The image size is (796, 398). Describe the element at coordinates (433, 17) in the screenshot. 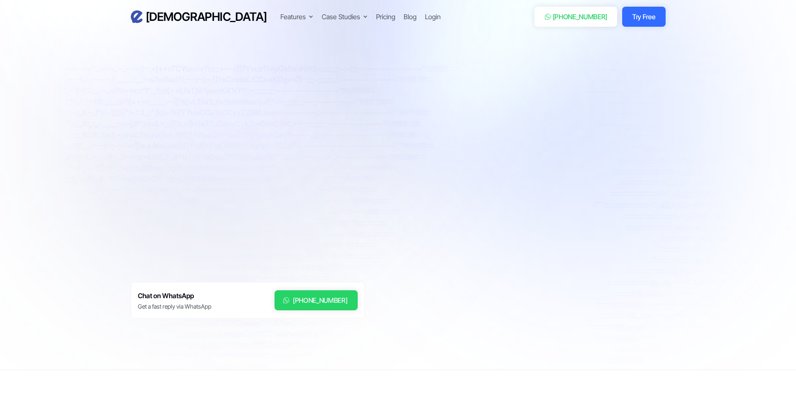

I see `div: Login` at that location.